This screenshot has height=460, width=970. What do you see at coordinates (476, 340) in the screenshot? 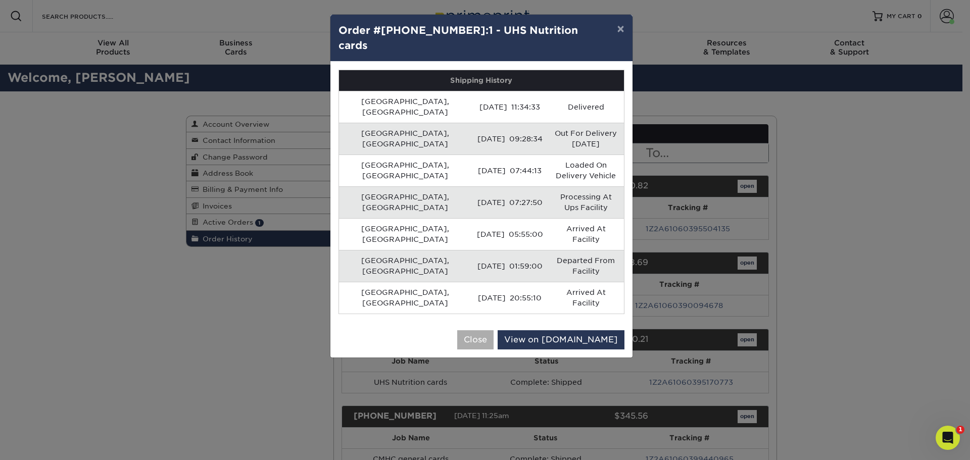
I see `button: Close` at bounding box center [476, 340].